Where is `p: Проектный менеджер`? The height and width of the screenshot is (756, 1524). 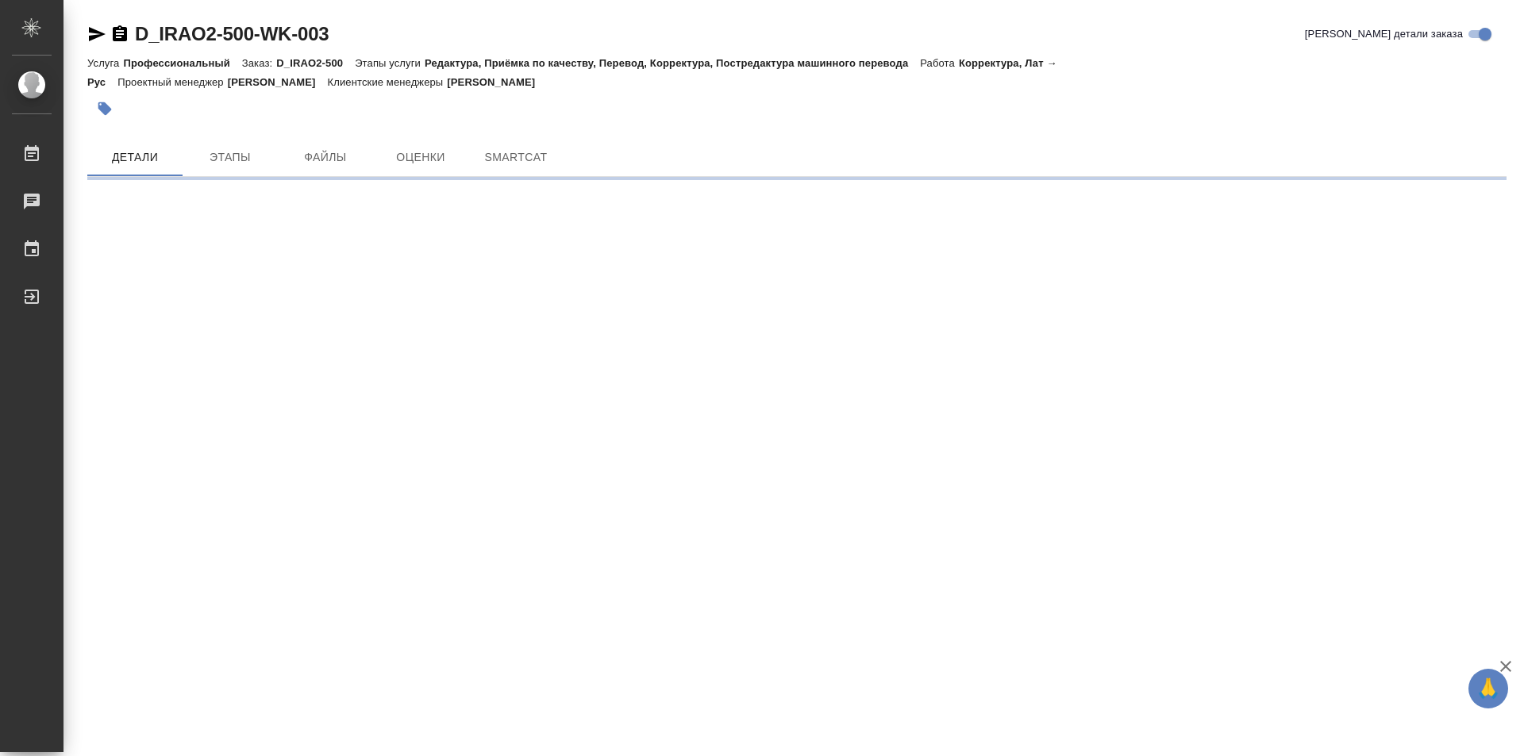 p: Проектный менеджер is located at coordinates (172, 82).